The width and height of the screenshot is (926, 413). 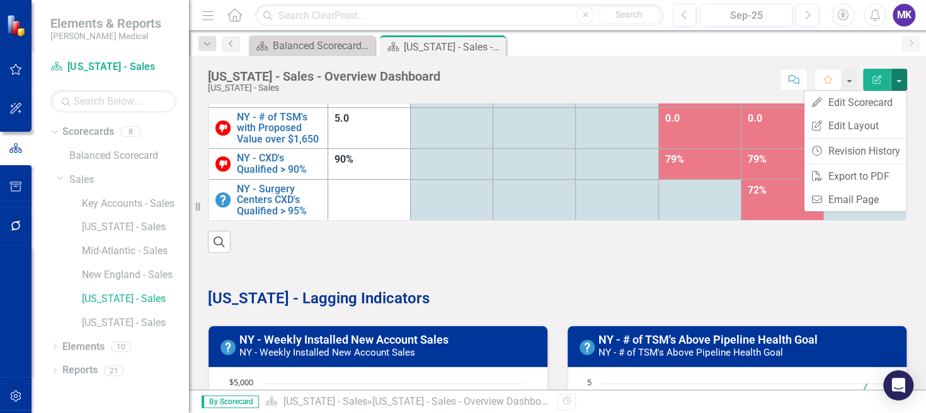 I want to click on button: Search, so click(x=629, y=15).